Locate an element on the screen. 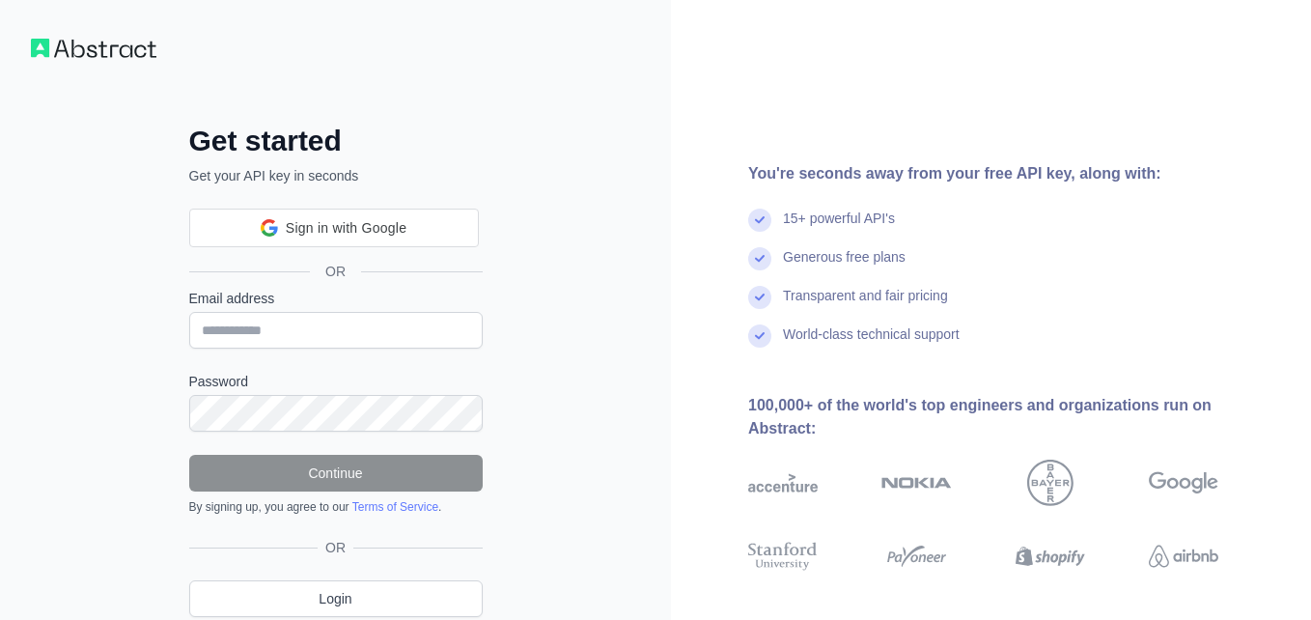 This screenshot has width=1311, height=620. img: Workflow is located at coordinates (94, 48).